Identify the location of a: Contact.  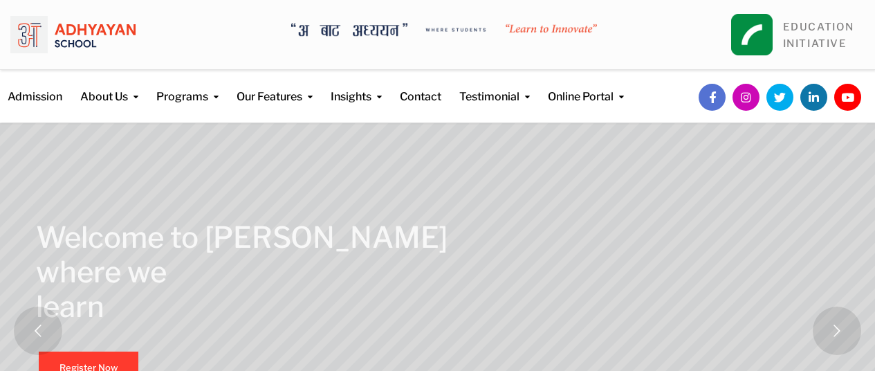
(421, 87).